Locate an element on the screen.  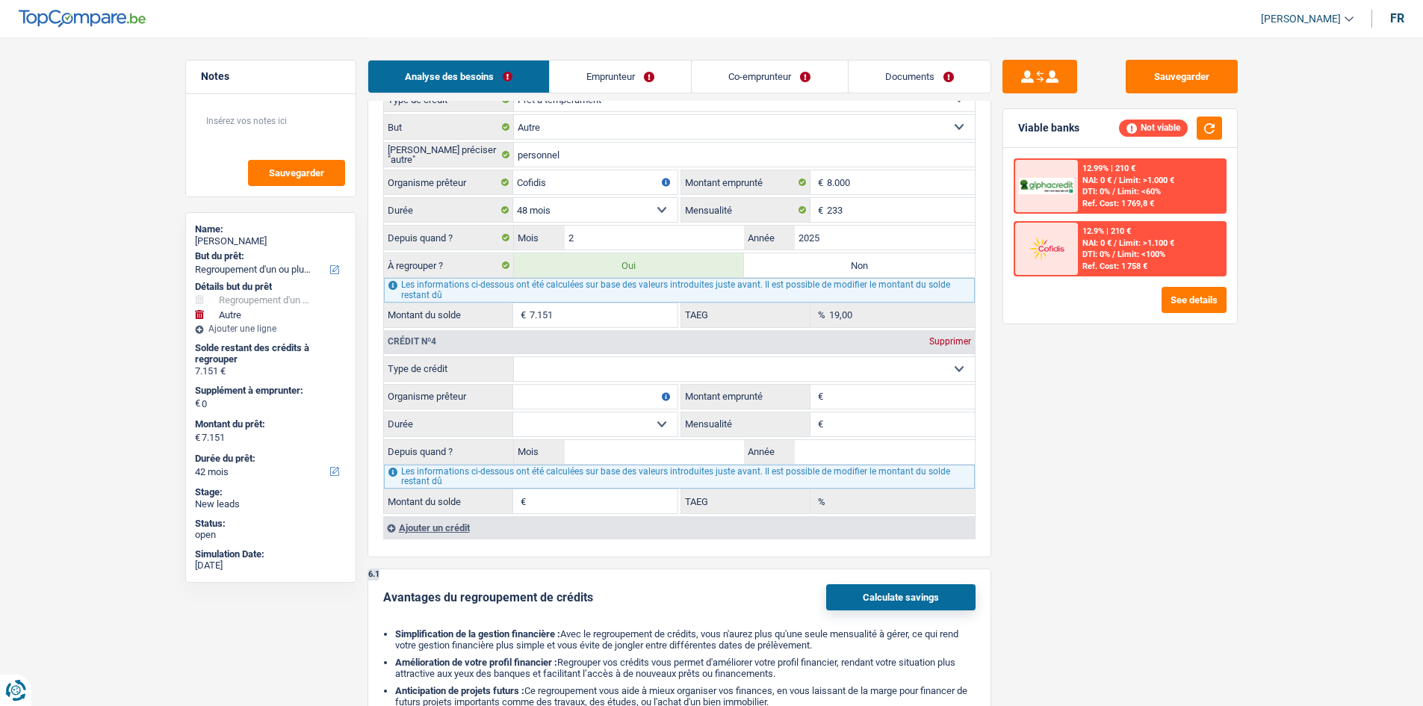
b: Simplification de la gestion financière : is located at coordinates (477, 633).